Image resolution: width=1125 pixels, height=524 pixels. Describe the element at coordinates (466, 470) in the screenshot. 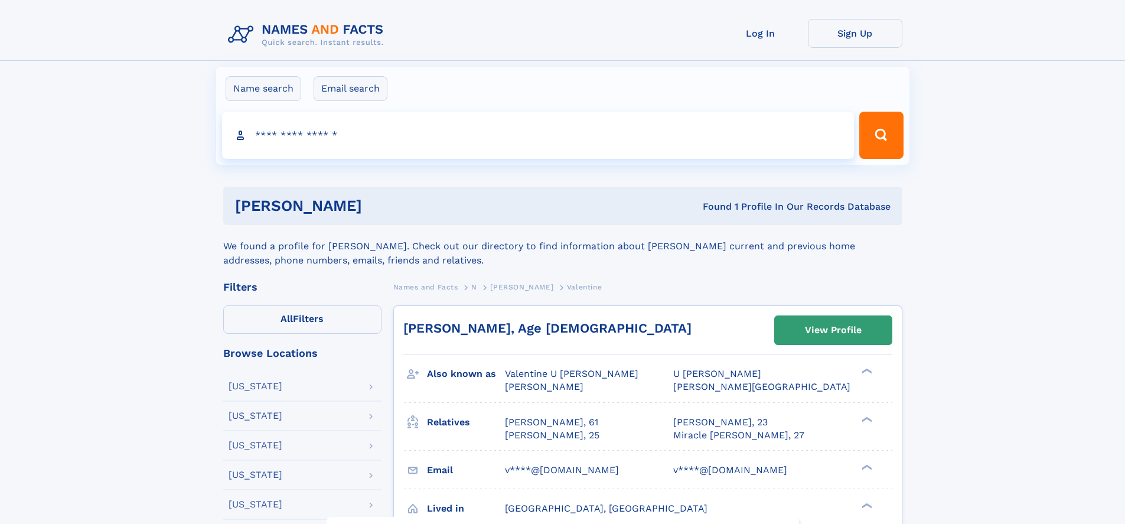

I see `h3: Email` at that location.